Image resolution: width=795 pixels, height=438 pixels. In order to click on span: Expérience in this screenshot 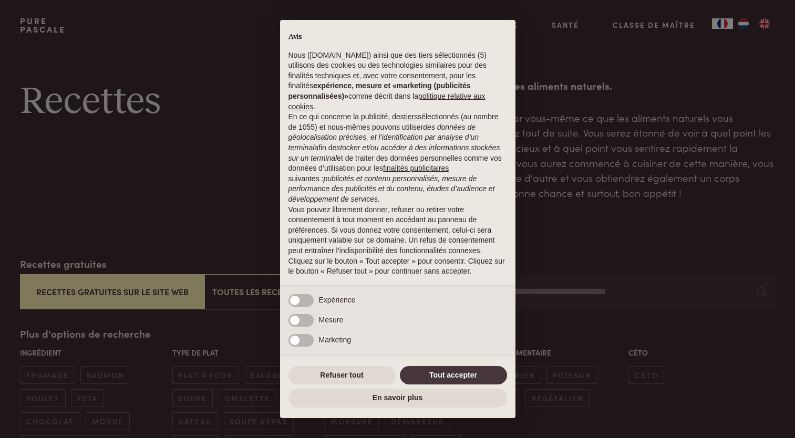, I will do `click(337, 300)`.